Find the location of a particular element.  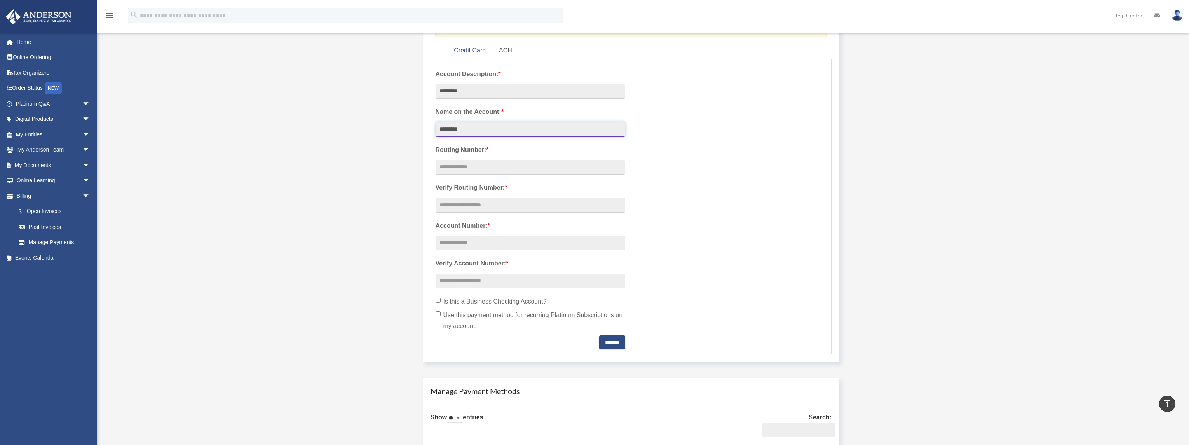

label: Name on the Account: is located at coordinates (530, 112).